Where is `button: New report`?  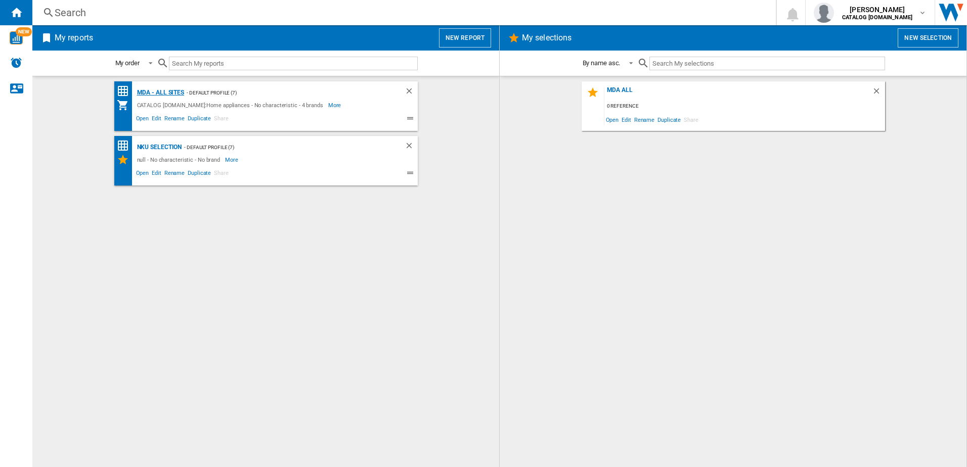
button: New report is located at coordinates (465, 38).